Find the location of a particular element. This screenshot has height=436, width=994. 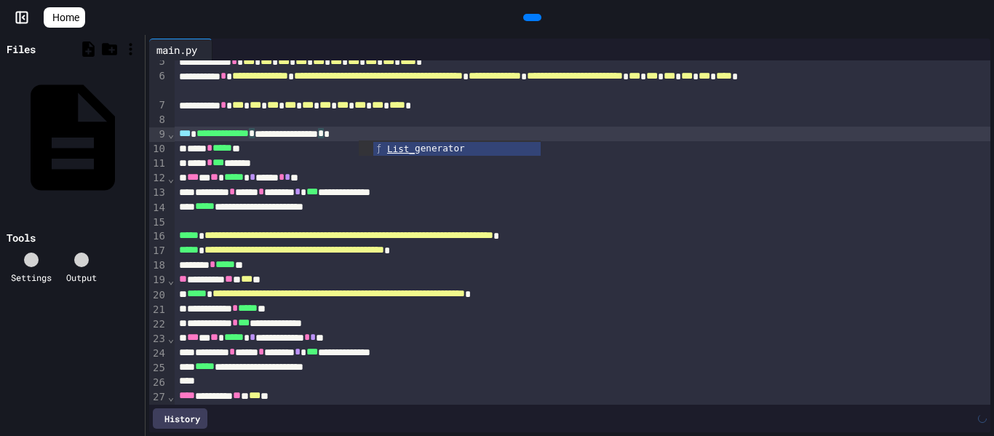

span: generator is located at coordinates (426, 148).